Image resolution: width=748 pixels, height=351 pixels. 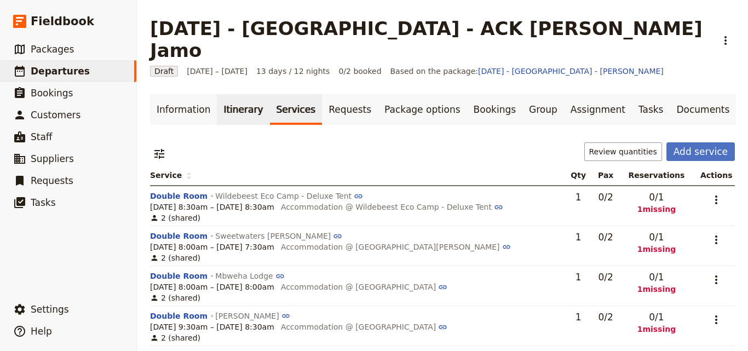 I want to click on a: Requests, so click(x=350, y=109).